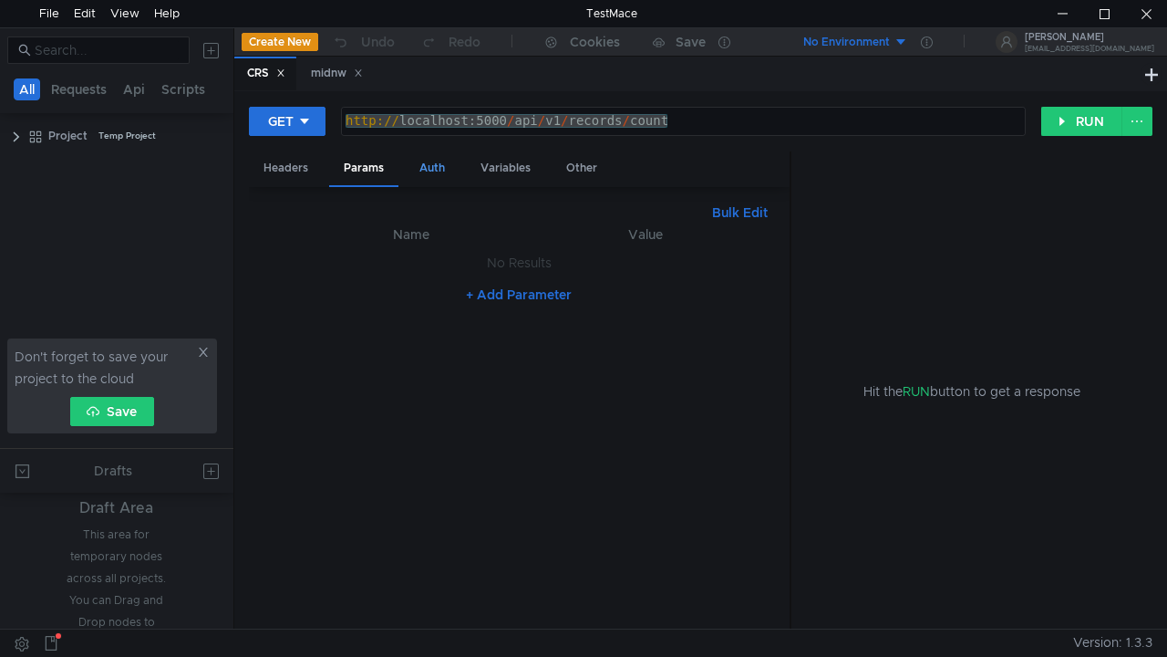  Describe the element at coordinates (280, 42) in the screenshot. I see `button: Create New` at that location.